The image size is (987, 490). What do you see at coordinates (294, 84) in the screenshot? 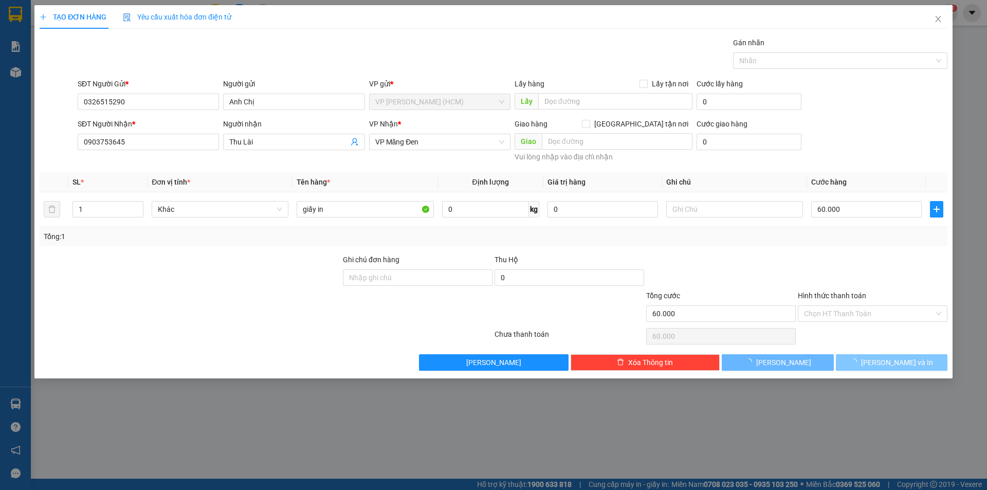
I see `div: Người gửi` at bounding box center [294, 84].